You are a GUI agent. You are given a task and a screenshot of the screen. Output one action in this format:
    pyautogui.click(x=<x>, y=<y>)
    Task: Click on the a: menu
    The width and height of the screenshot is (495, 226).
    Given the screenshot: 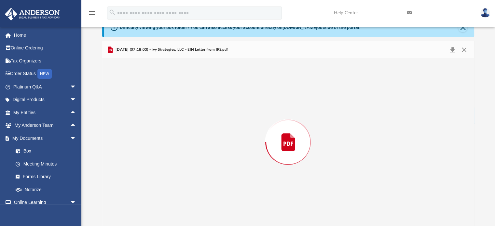 What is the action you would take?
    pyautogui.click(x=92, y=15)
    